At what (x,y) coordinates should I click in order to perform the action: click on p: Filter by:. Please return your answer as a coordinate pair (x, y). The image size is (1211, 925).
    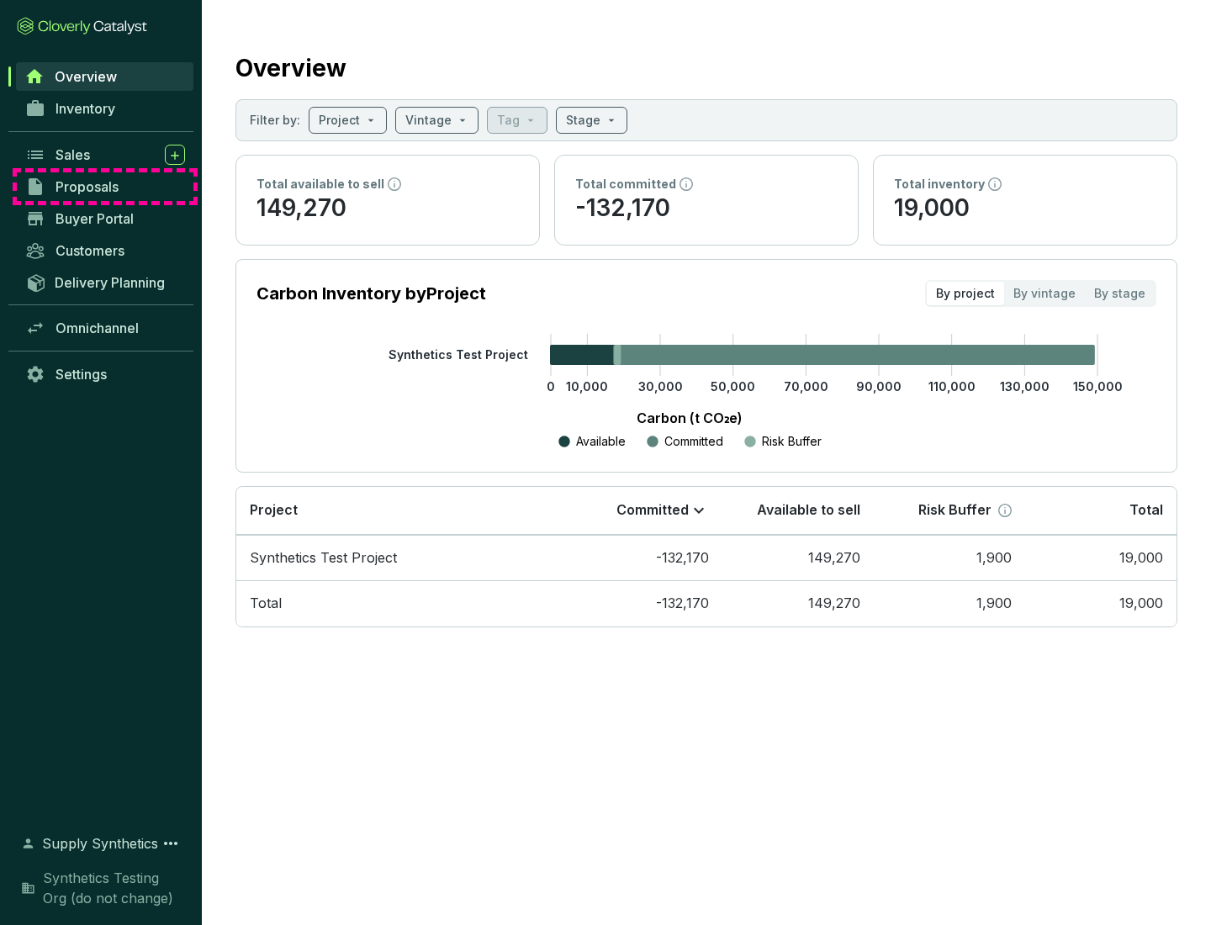
    Looking at the image, I should click on (275, 120).